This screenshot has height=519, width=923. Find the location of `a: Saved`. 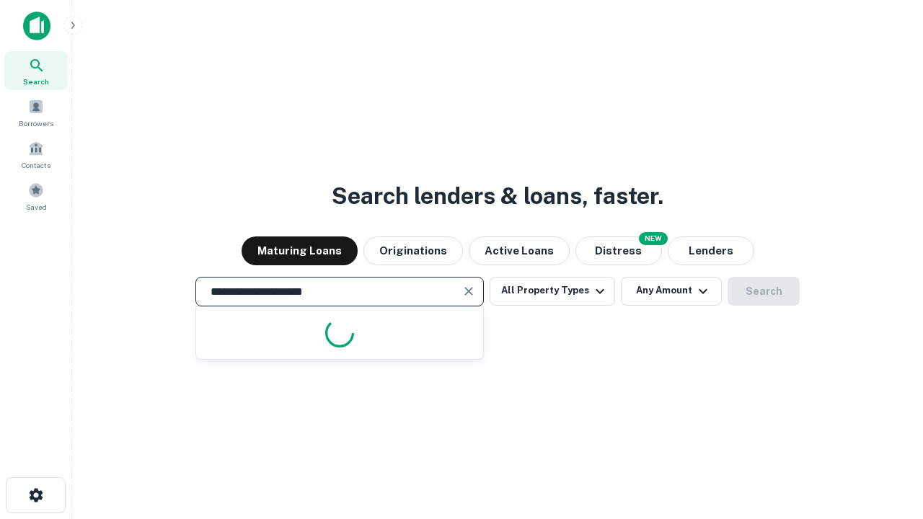

a: Saved is located at coordinates (36, 196).